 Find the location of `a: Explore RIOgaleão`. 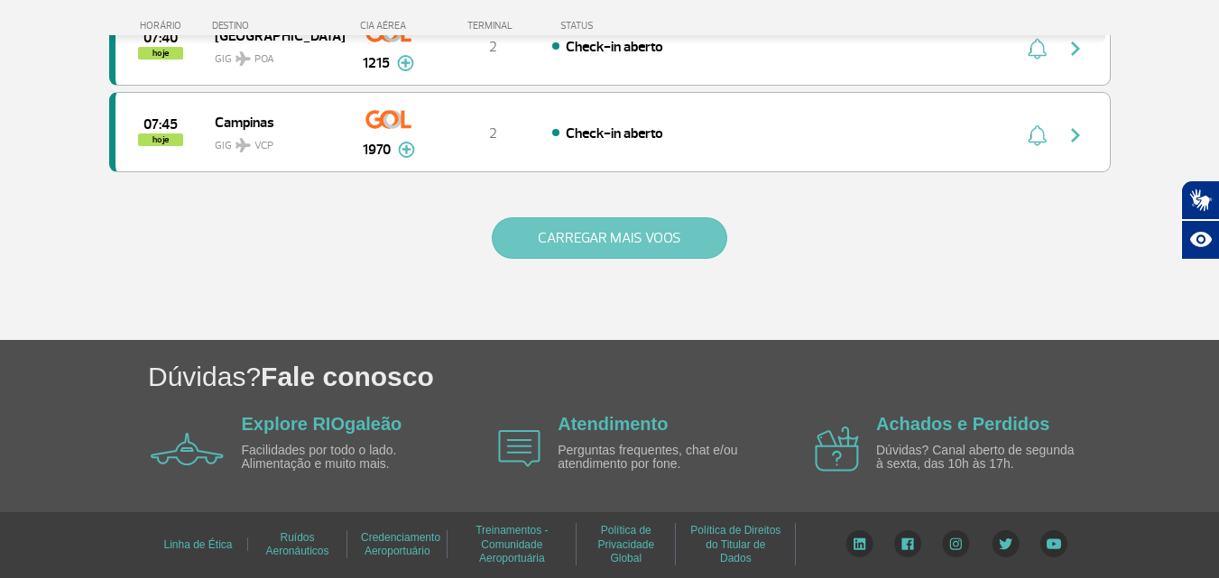

a: Explore RIOgaleão is located at coordinates (322, 424).